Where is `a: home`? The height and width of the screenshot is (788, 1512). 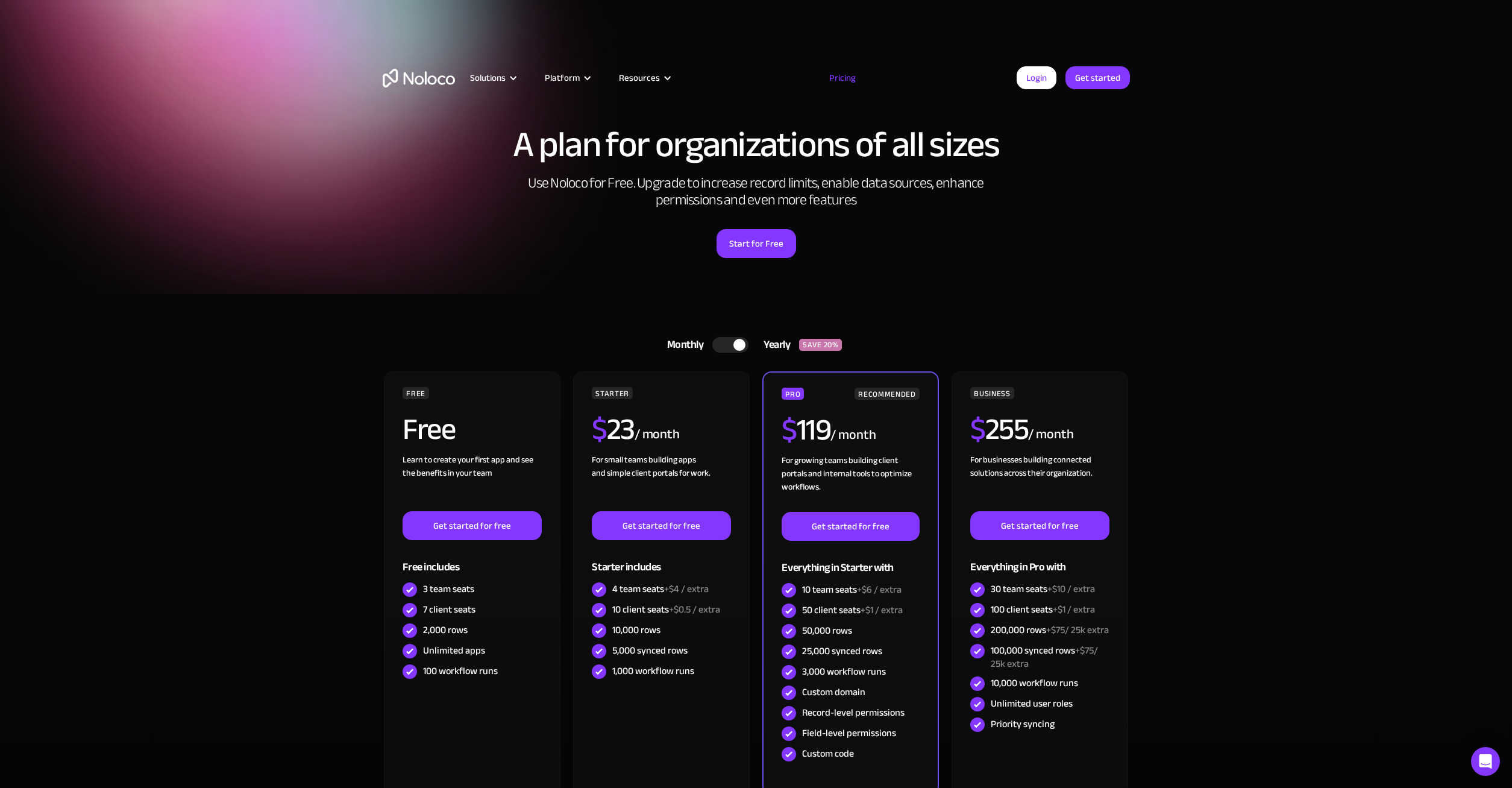
a: home is located at coordinates (419, 78).